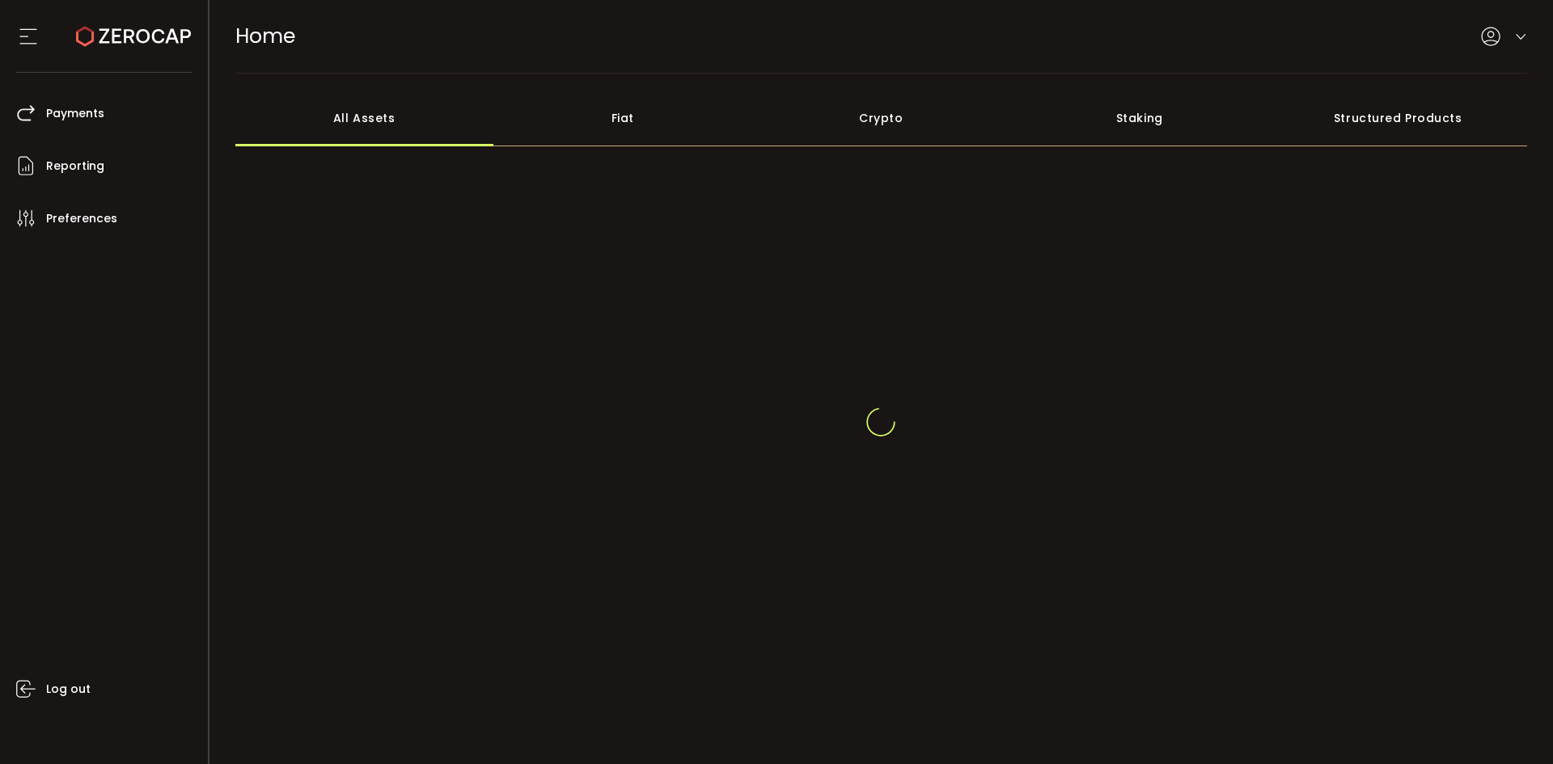 This screenshot has height=764, width=1553. Describe the element at coordinates (68, 689) in the screenshot. I see `span: Log out` at that location.